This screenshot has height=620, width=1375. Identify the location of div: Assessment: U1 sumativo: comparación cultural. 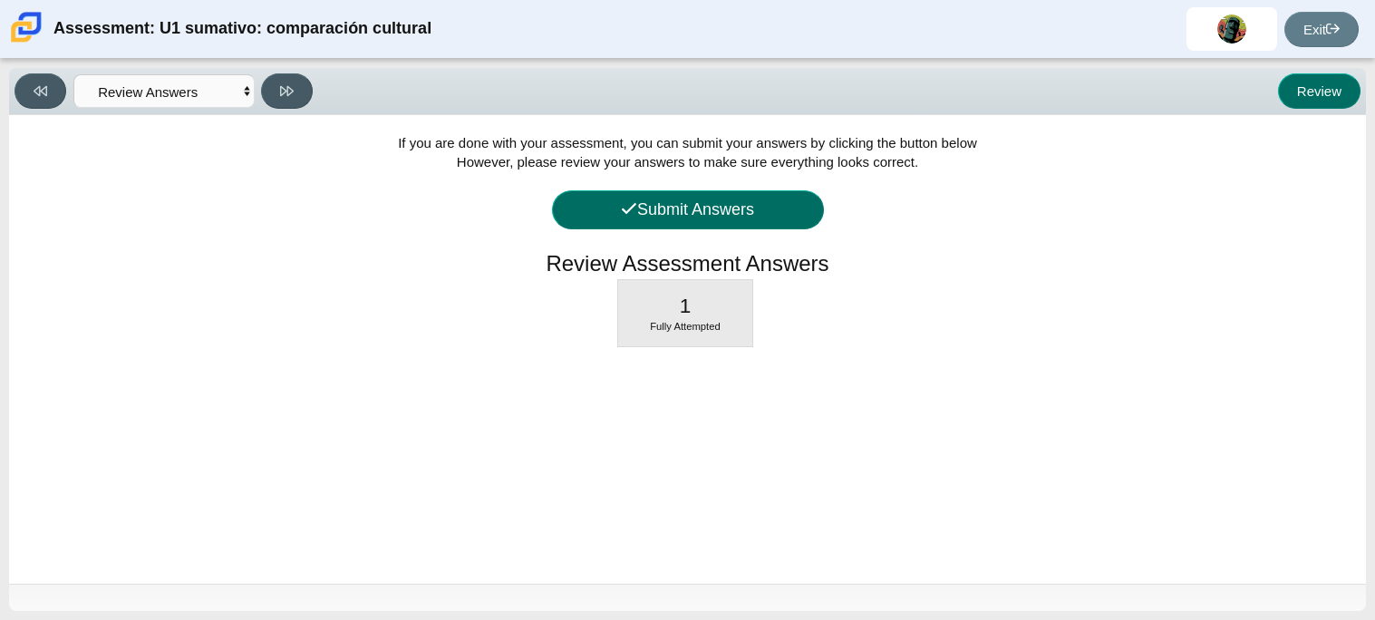
(242, 29).